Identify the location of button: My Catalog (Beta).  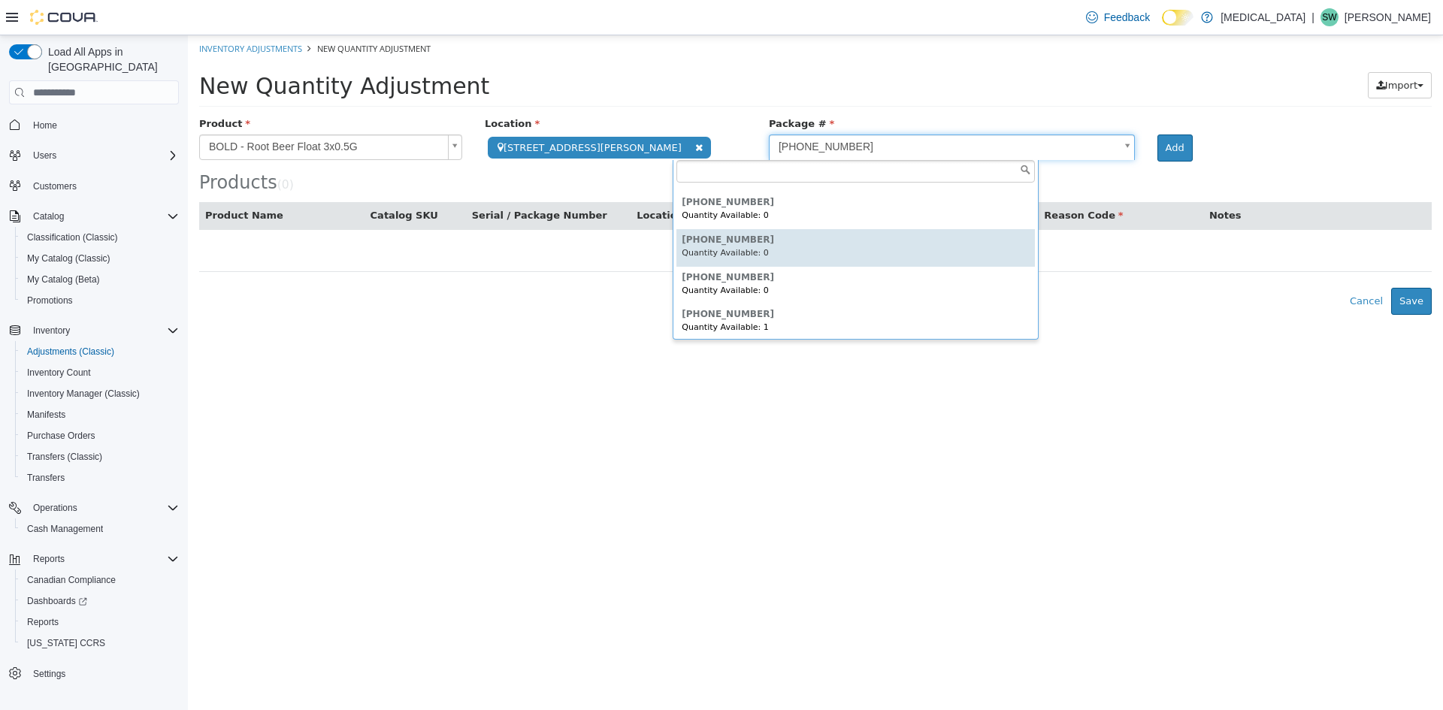
(100, 280).